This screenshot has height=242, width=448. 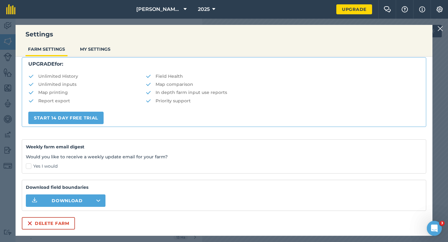 I want to click on p: for:, so click(x=224, y=64).